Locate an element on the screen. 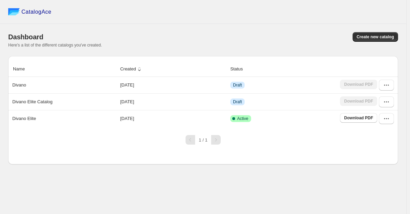 This screenshot has width=410, height=214. button: Created is located at coordinates (132, 69).